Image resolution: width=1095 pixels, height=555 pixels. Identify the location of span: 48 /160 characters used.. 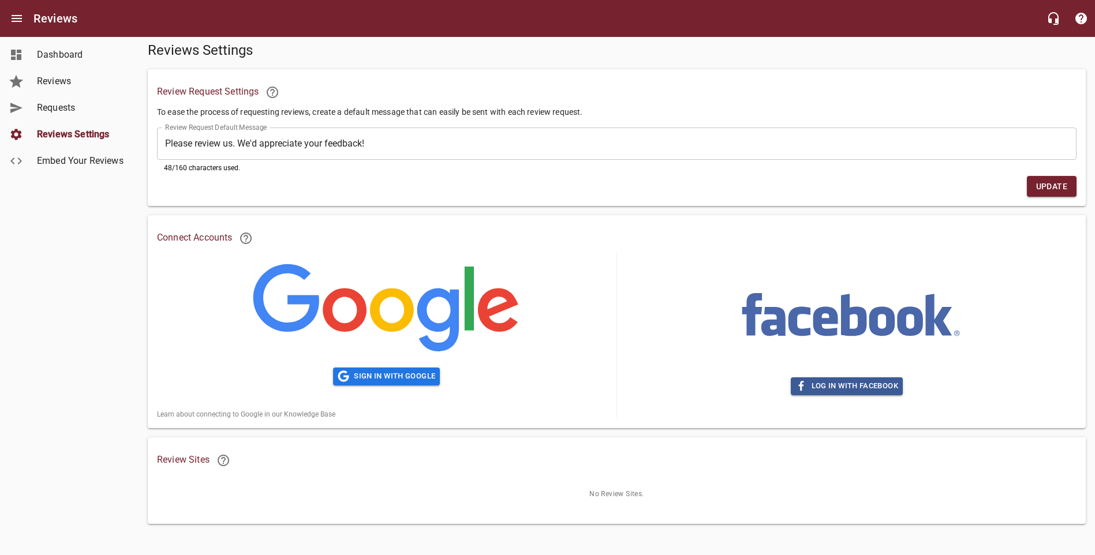
(202, 168).